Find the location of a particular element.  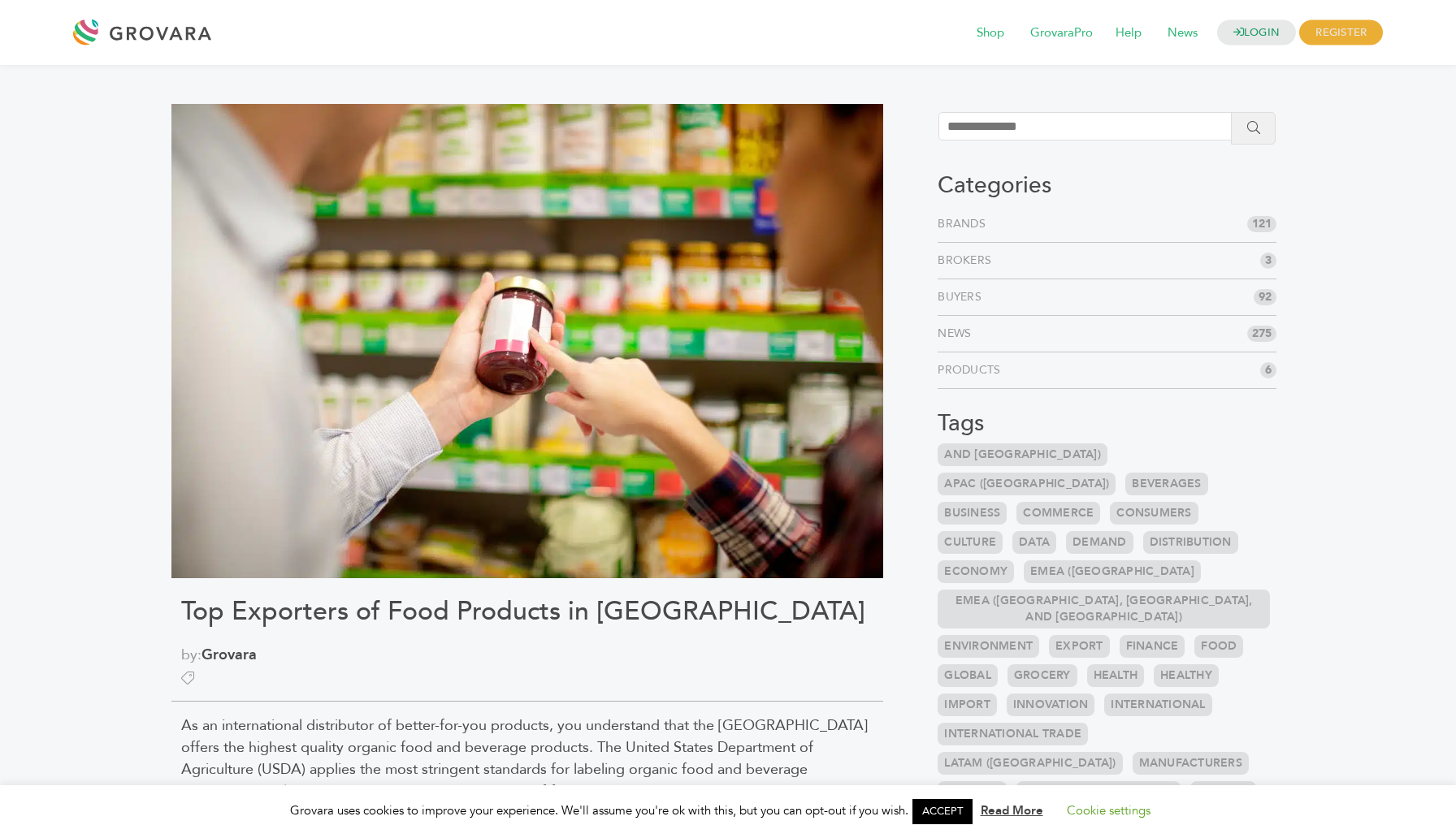

a: Innovation is located at coordinates (1051, 705).